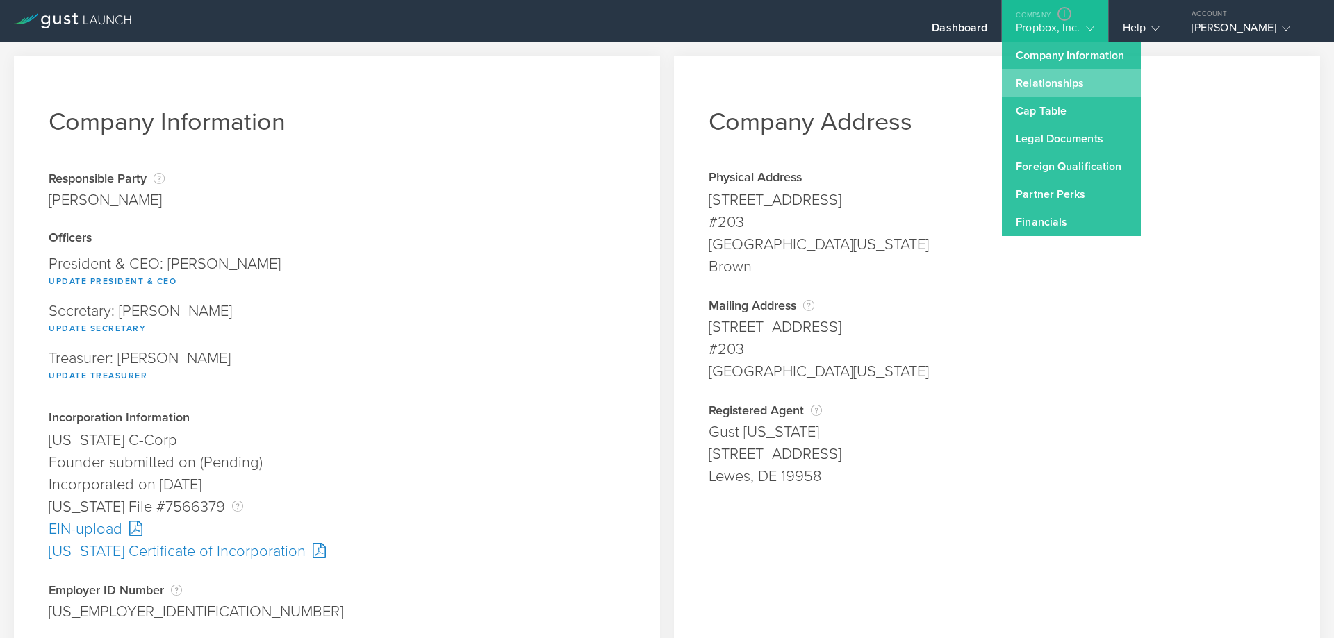 Image resolution: width=1334 pixels, height=638 pixels. I want to click on div: Lewes, DE 19958, so click(997, 477).